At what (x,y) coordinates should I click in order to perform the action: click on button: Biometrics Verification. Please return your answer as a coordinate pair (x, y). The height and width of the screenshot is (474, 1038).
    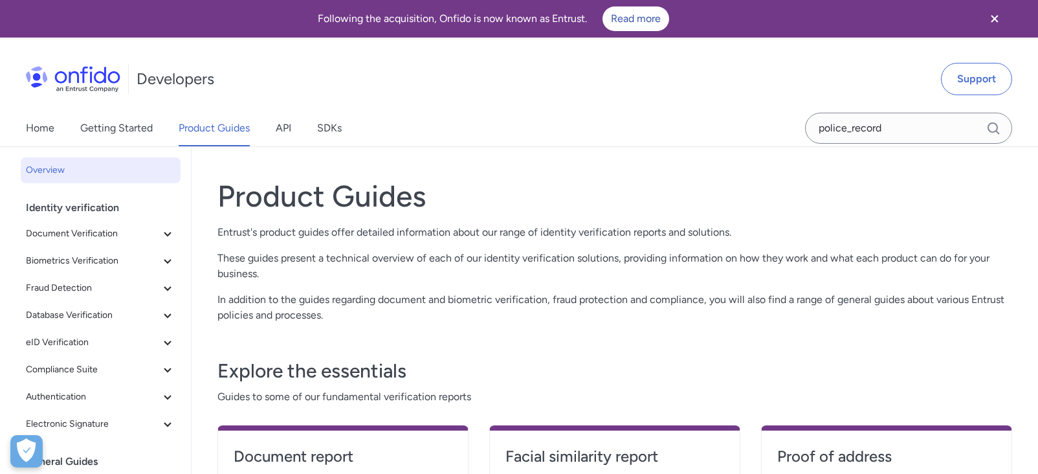
    Looking at the image, I should click on (100, 261).